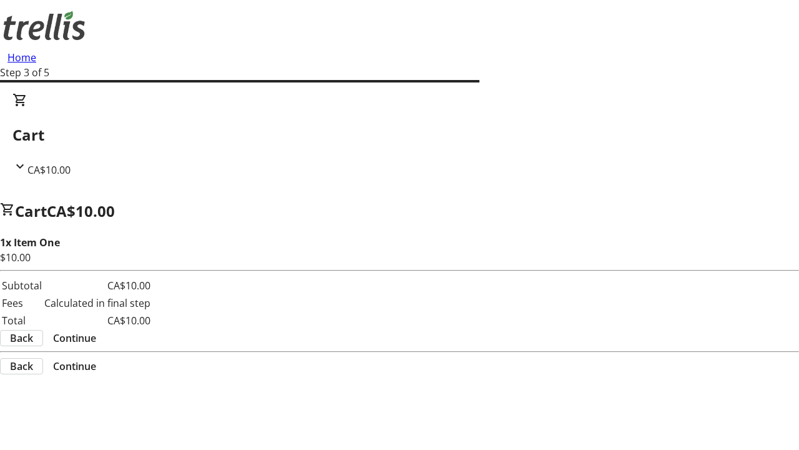  Describe the element at coordinates (97, 303) in the screenshot. I see `td: Calculated in final step` at that location.